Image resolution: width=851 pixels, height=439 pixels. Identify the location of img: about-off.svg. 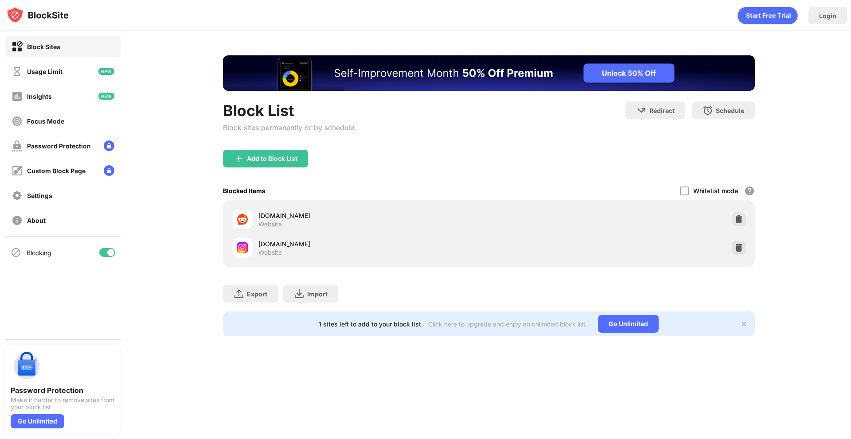
(17, 220).